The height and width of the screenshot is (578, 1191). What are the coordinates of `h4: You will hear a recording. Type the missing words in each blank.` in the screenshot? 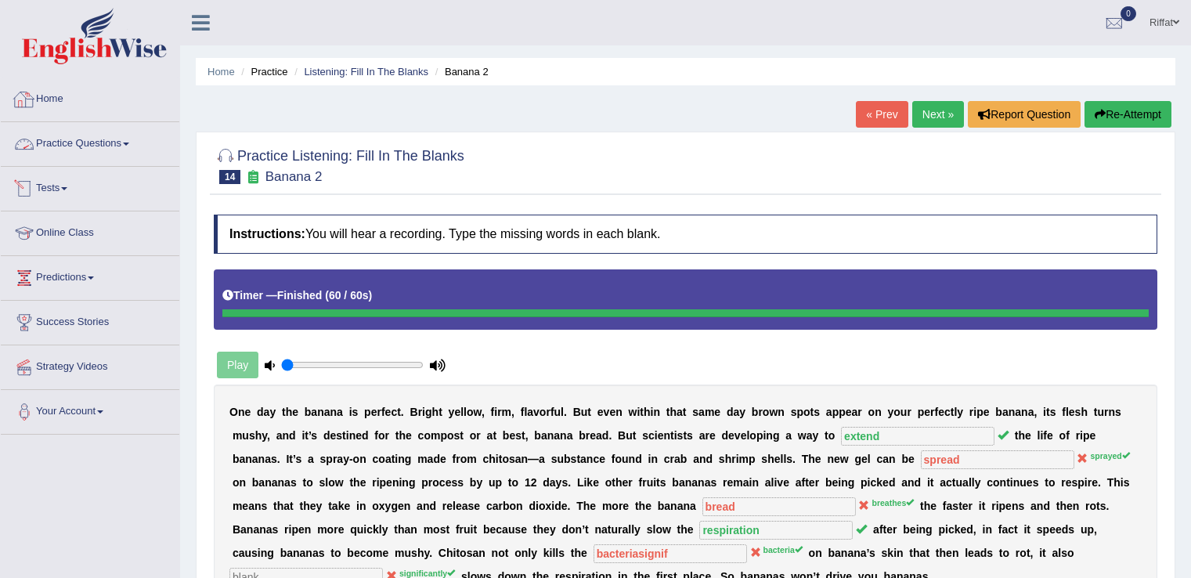 It's located at (685, 234).